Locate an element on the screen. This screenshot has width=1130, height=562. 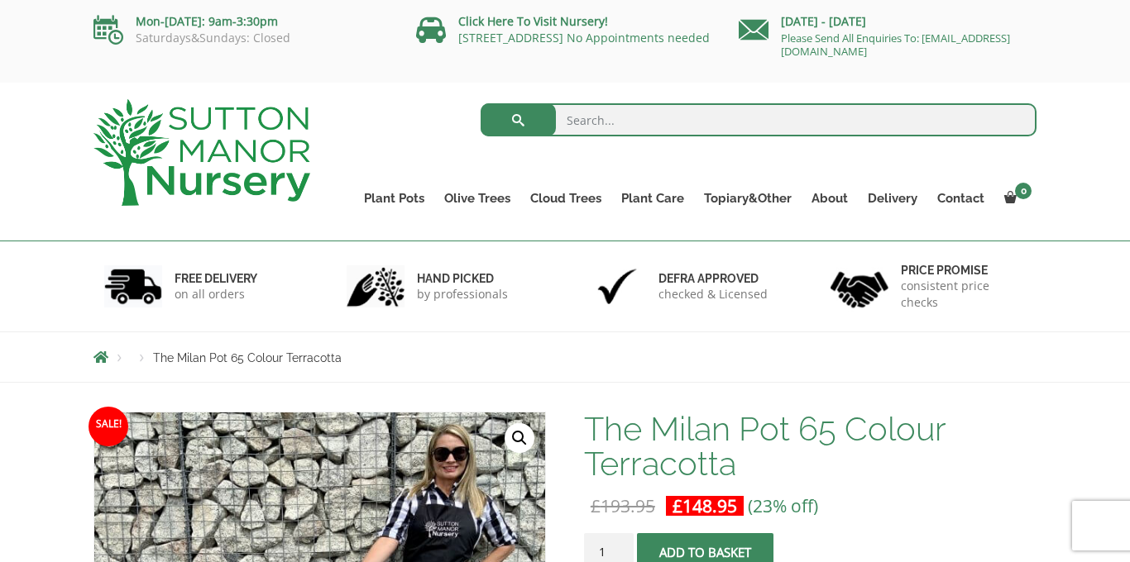
bdi: 193.95 is located at coordinates (623, 506).